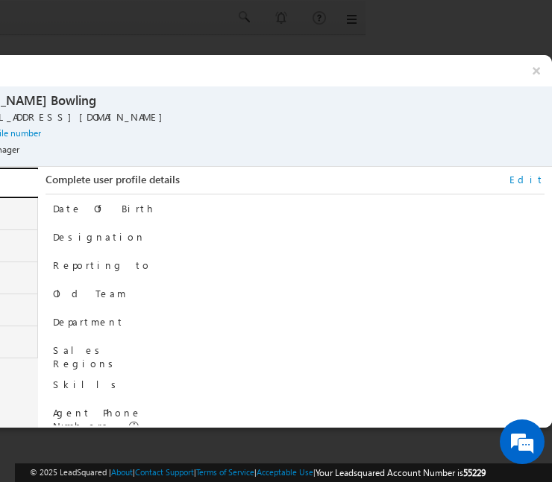 Image resolution: width=552 pixels, height=482 pixels. What do you see at coordinates (164, 472) in the screenshot?
I see `a: Contact Support` at bounding box center [164, 472].